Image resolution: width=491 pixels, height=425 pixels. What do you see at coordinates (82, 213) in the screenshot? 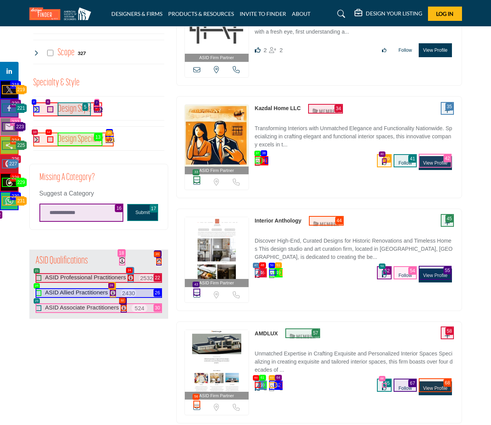
I see `input: Category Name` at bounding box center [82, 213].